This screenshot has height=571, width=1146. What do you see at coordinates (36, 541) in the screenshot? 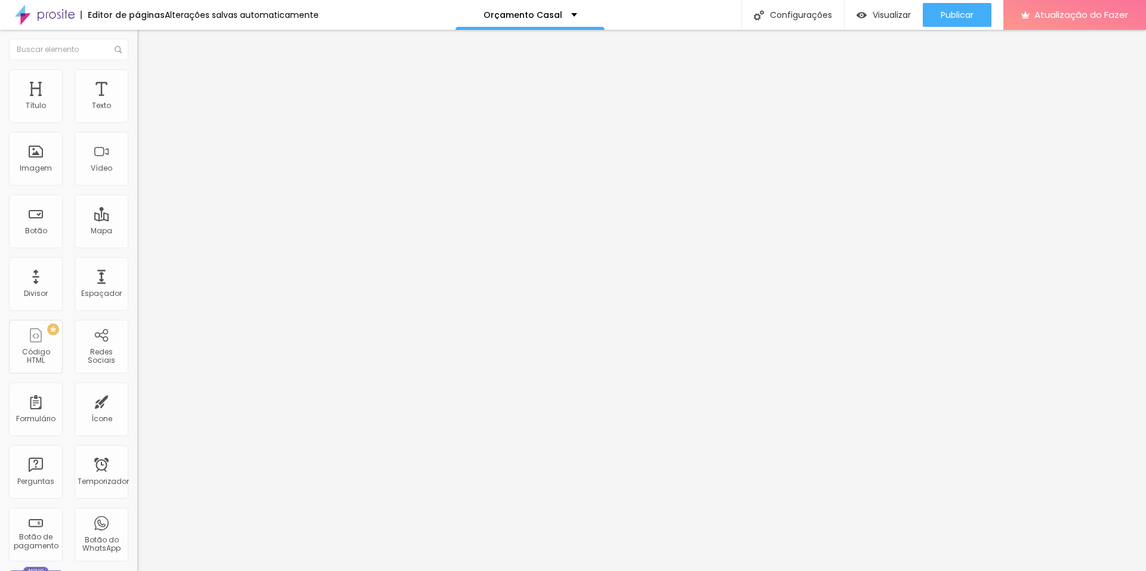
I see `font: Botão de pagamento` at bounding box center [36, 541].